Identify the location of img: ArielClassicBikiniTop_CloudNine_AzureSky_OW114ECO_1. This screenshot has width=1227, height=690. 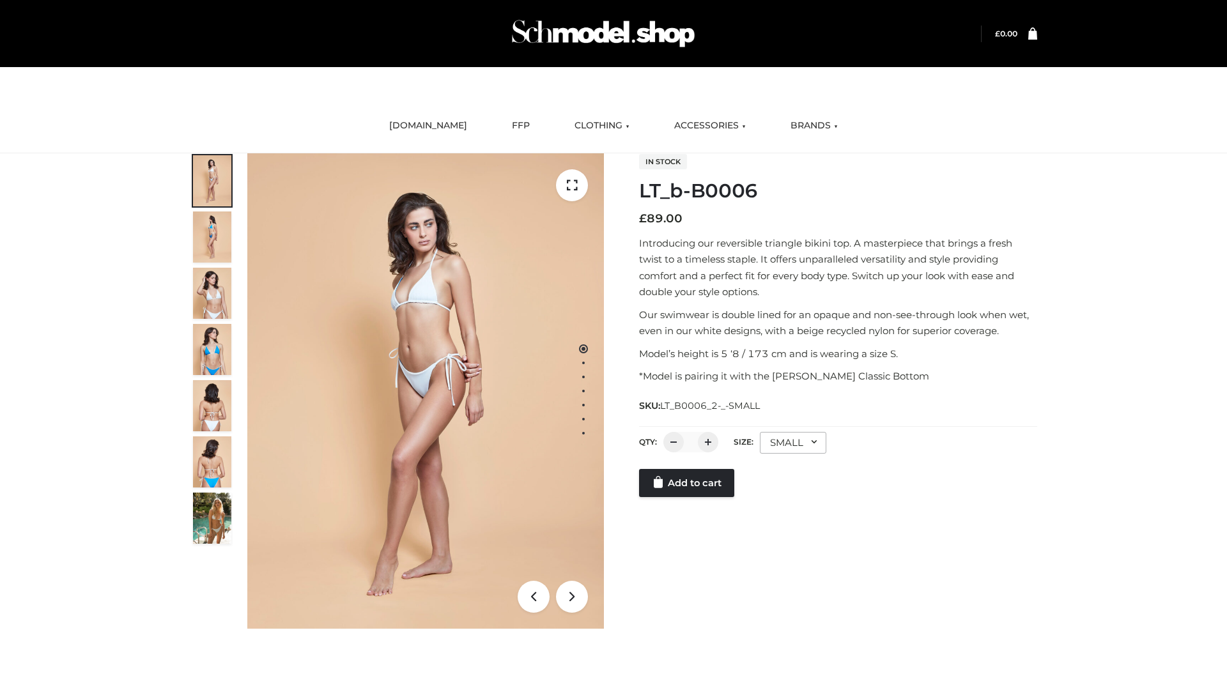
(425, 391).